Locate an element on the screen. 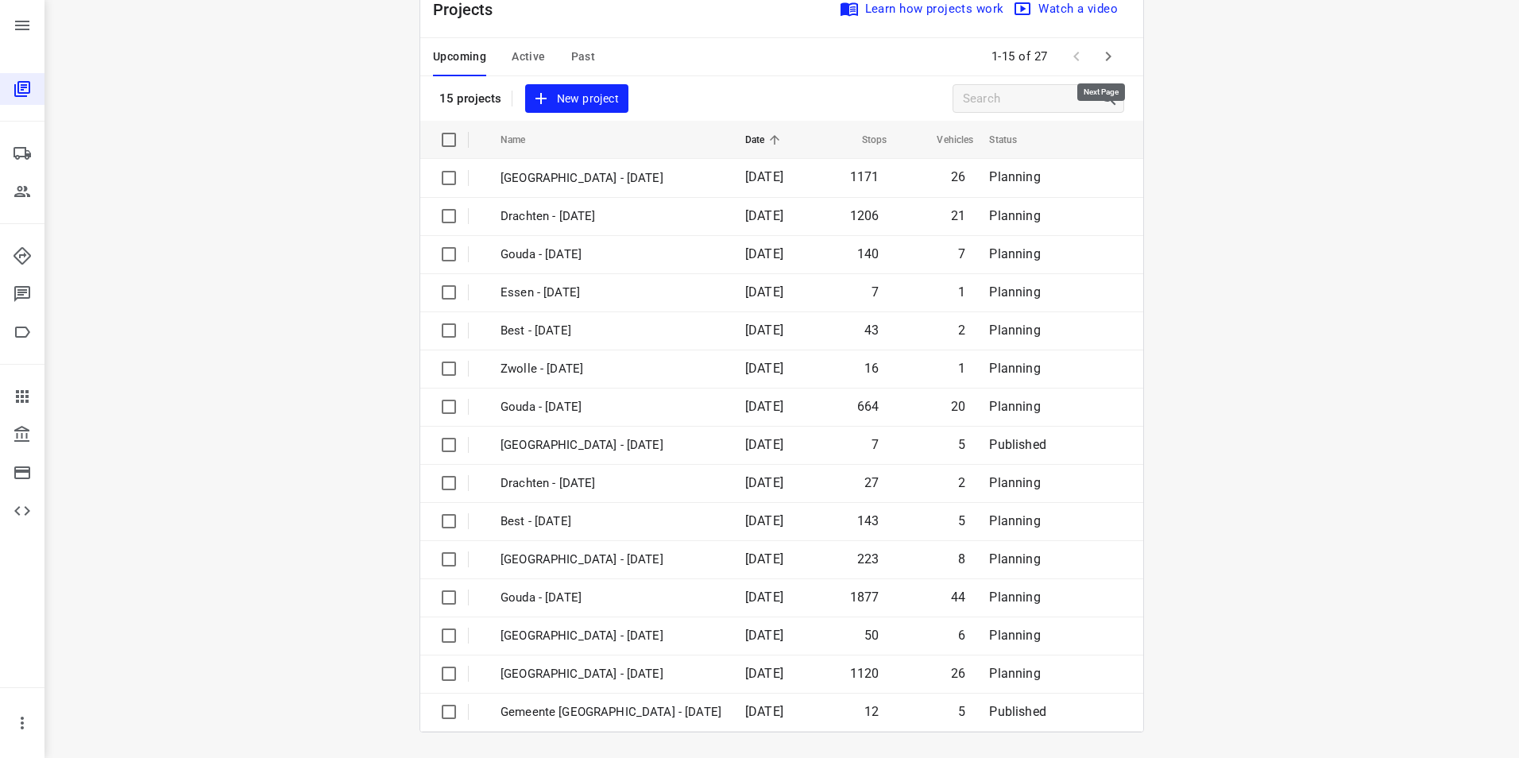 This screenshot has width=1519, height=758. span: 8 is located at coordinates (961, 558).